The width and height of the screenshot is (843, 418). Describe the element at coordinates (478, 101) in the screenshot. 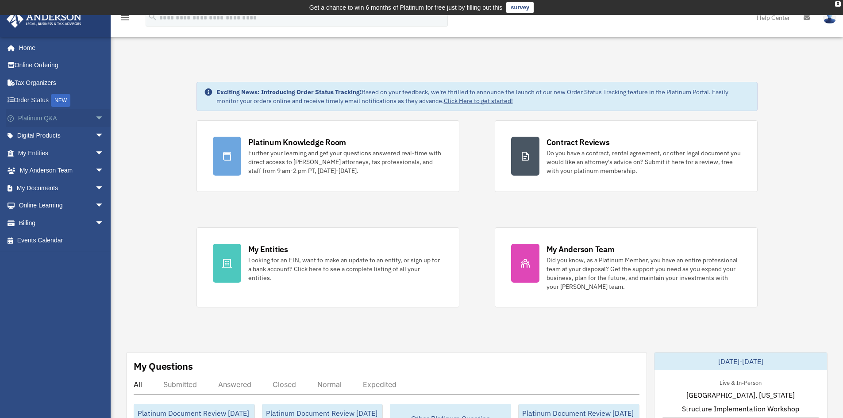

I see `a: Click Here to get started!` at that location.